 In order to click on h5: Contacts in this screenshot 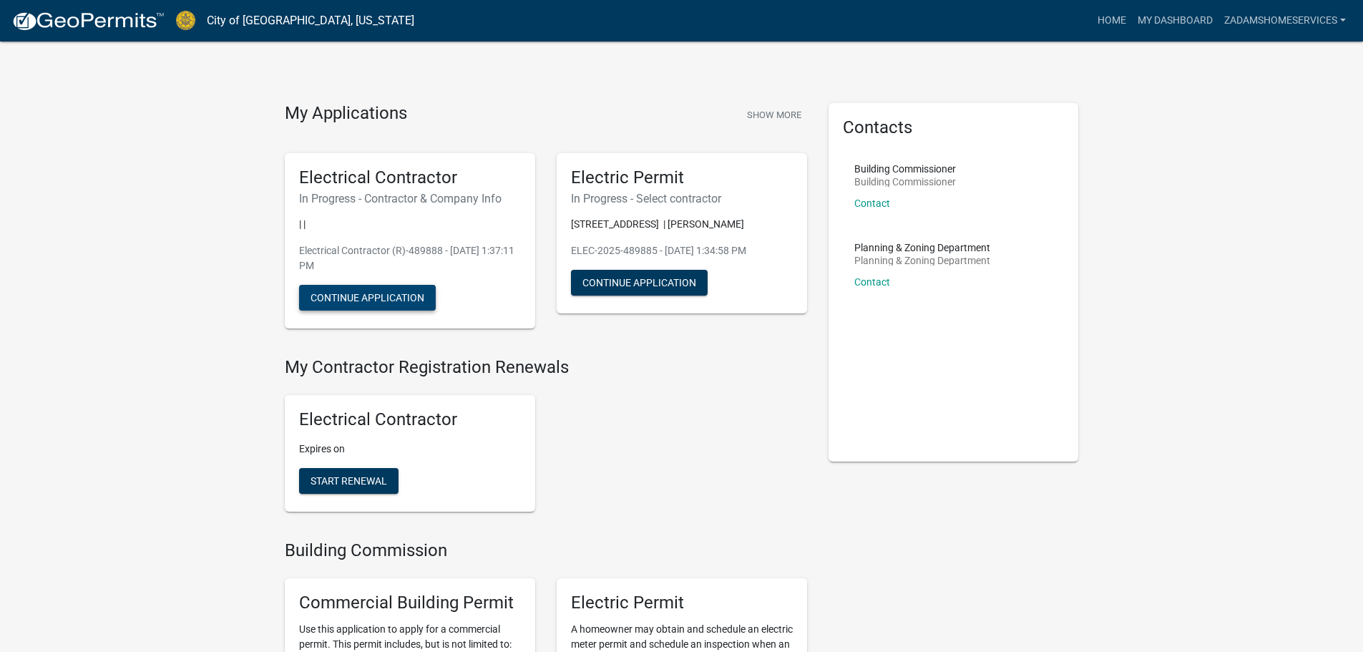, I will do `click(953, 127)`.